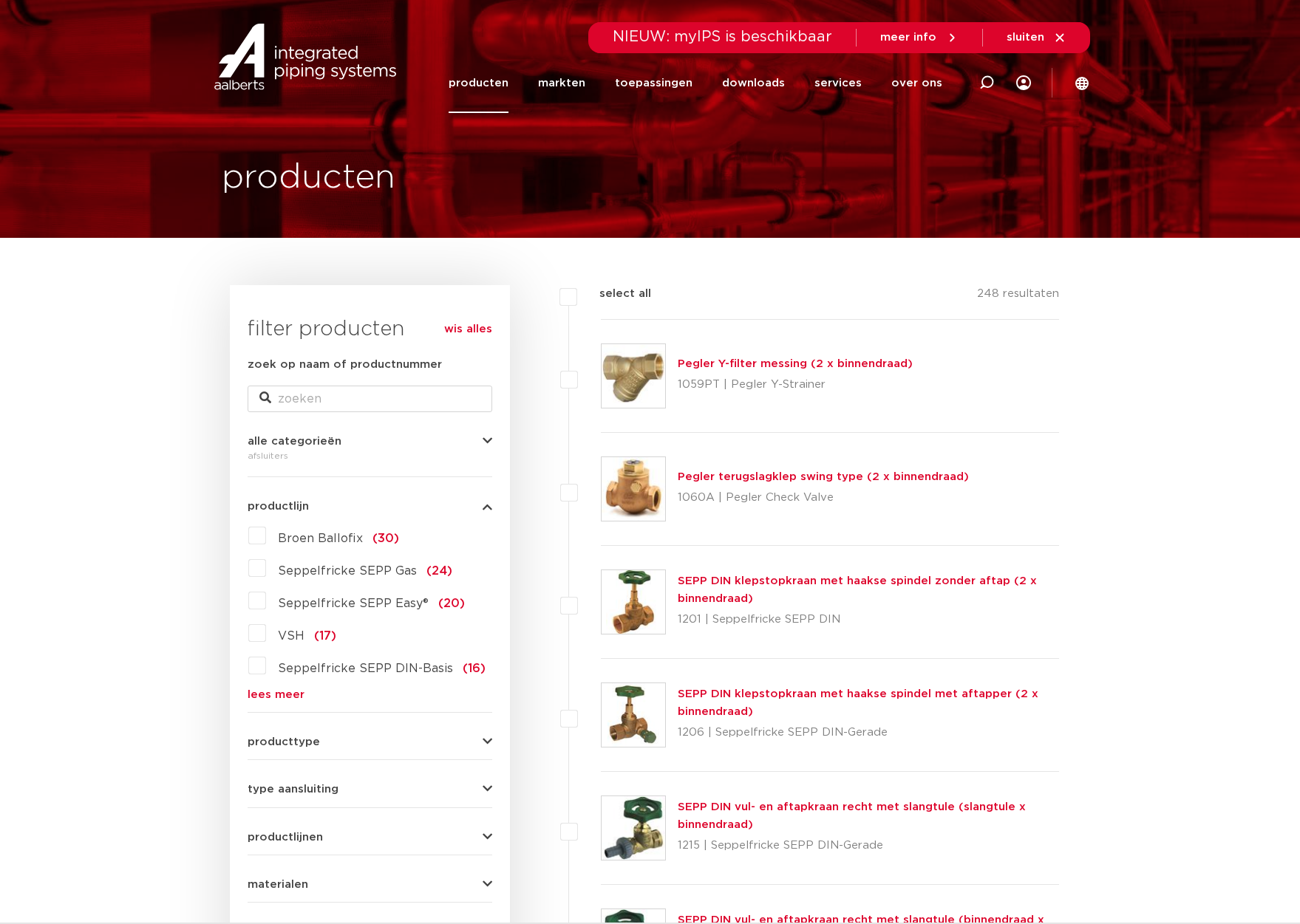  I want to click on button: alle categorieën, so click(370, 441).